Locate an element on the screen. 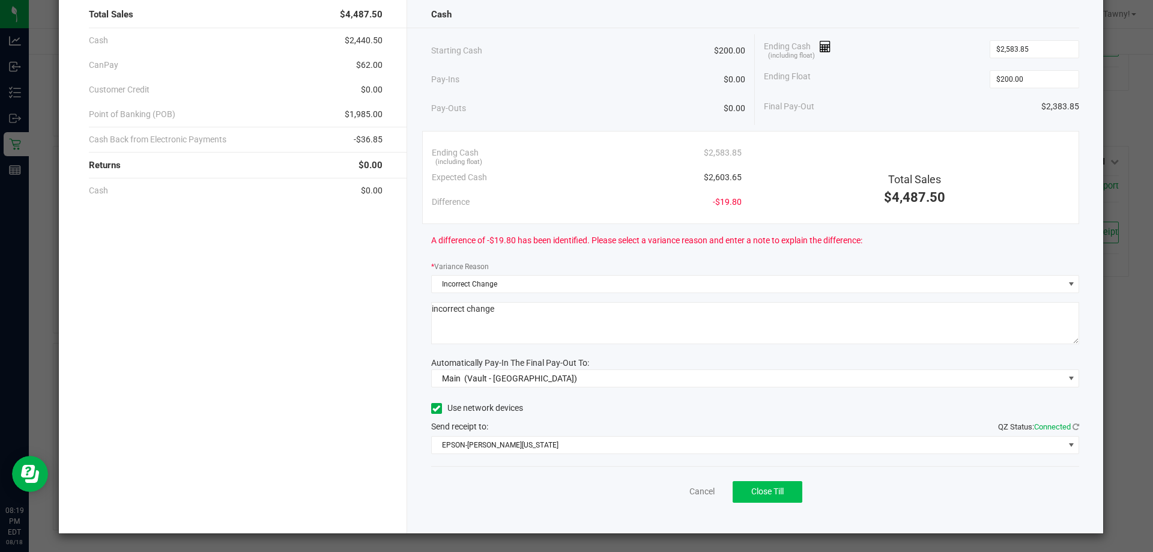 The image size is (1153, 552). a: Cancel is located at coordinates (702, 491).